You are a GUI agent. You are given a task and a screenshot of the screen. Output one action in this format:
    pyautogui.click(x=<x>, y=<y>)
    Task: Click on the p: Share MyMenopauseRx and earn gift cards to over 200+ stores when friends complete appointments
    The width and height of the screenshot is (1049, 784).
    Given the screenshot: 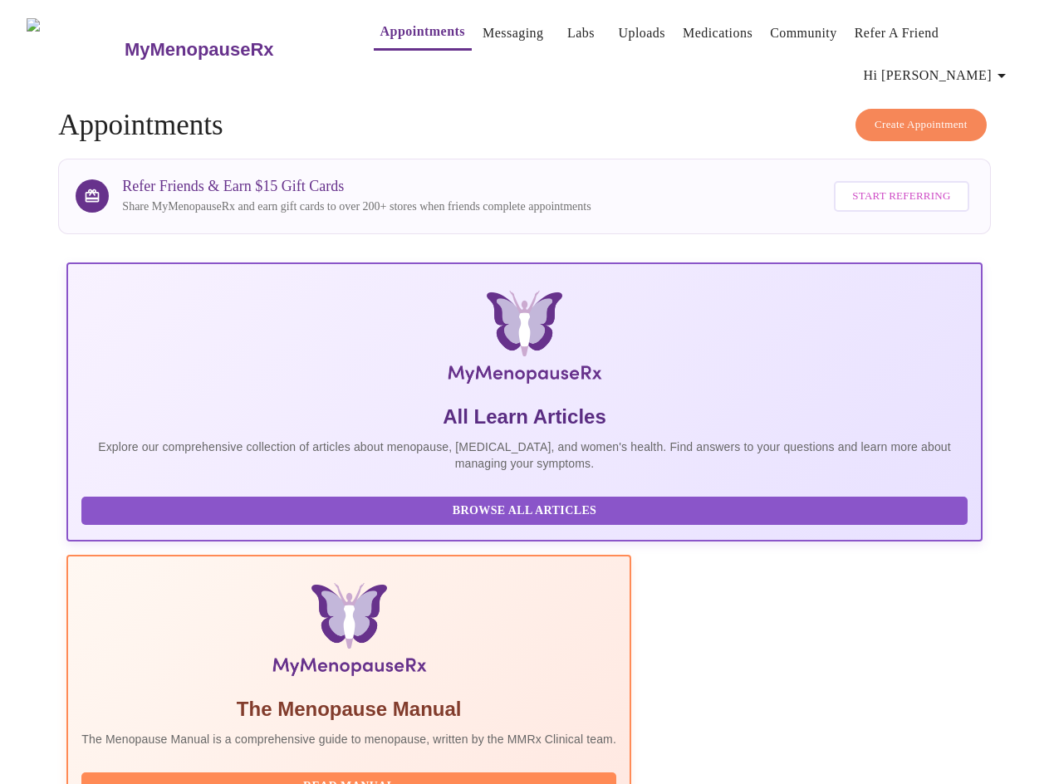 What is the action you would take?
    pyautogui.click(x=356, y=207)
    